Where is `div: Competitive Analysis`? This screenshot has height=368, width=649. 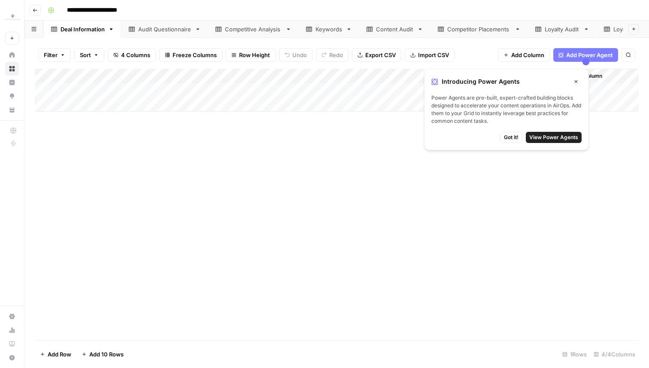
div: Competitive Analysis is located at coordinates (253, 29).